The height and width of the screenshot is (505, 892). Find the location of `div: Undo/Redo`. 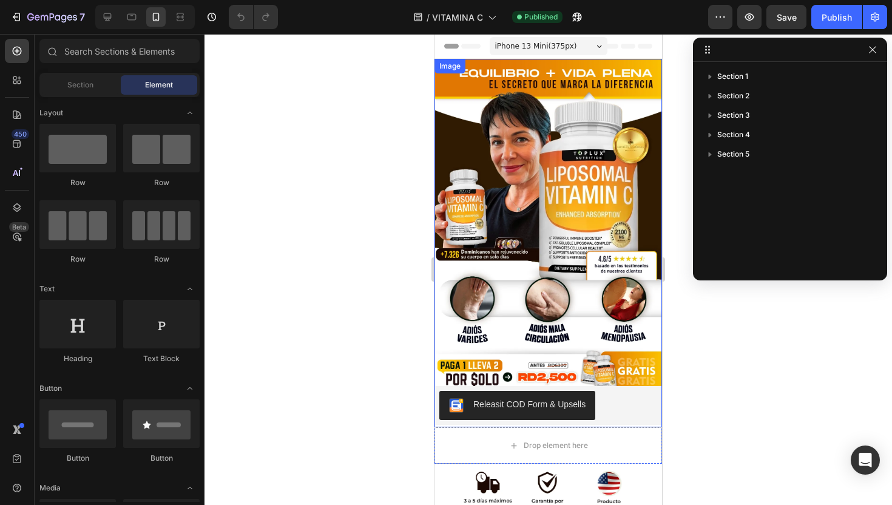

div: Undo/Redo is located at coordinates (253, 17).